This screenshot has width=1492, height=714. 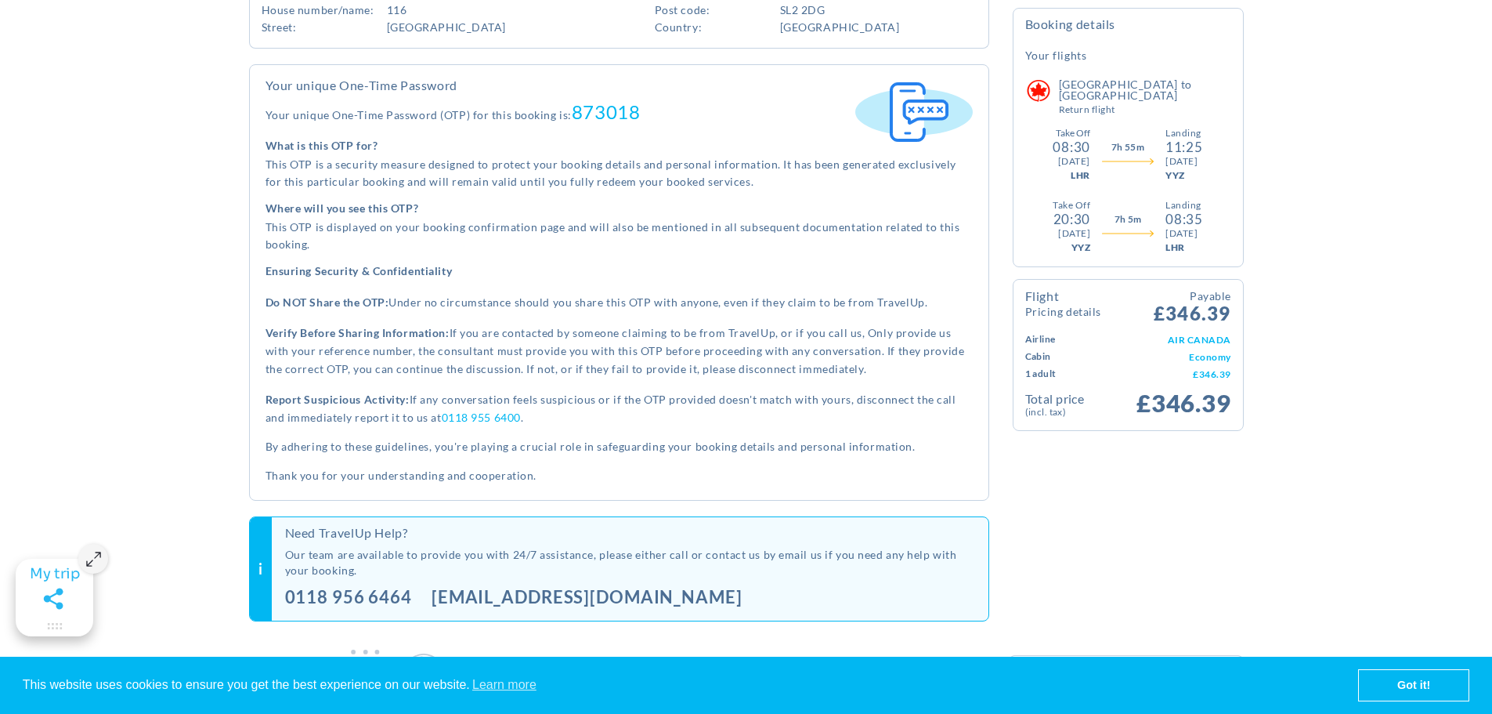 What do you see at coordinates (530, 82) in the screenshot?
I see `h4: Your unique One-Time Password` at bounding box center [530, 82].